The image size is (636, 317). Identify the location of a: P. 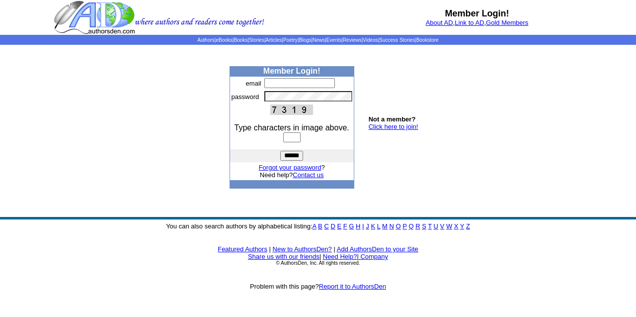
(404, 226).